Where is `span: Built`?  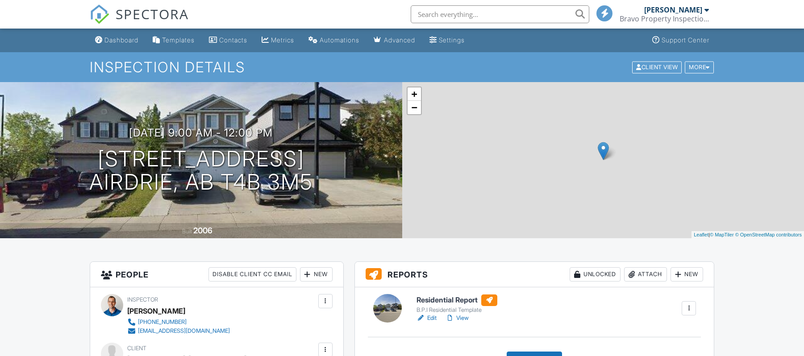
span: Built is located at coordinates (187, 231).